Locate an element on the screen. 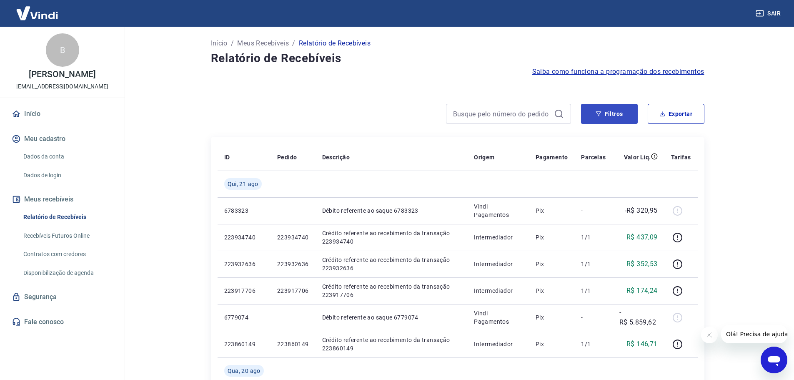  p: Relatório de Recebíveis is located at coordinates (335, 43).